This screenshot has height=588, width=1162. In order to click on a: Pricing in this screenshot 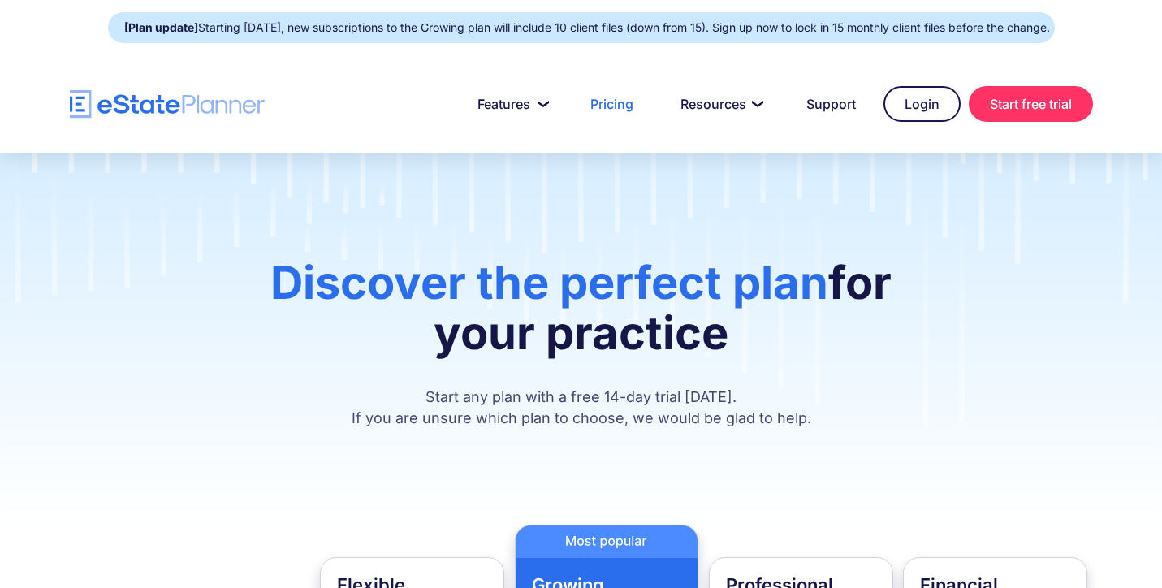, I will do `click(611, 104)`.